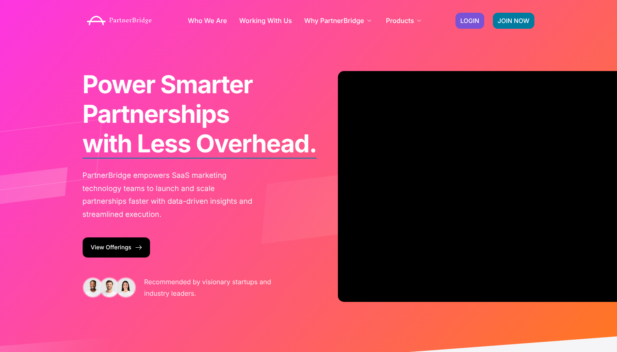 The width and height of the screenshot is (617, 352). I want to click on a: LOGIN, so click(470, 21).